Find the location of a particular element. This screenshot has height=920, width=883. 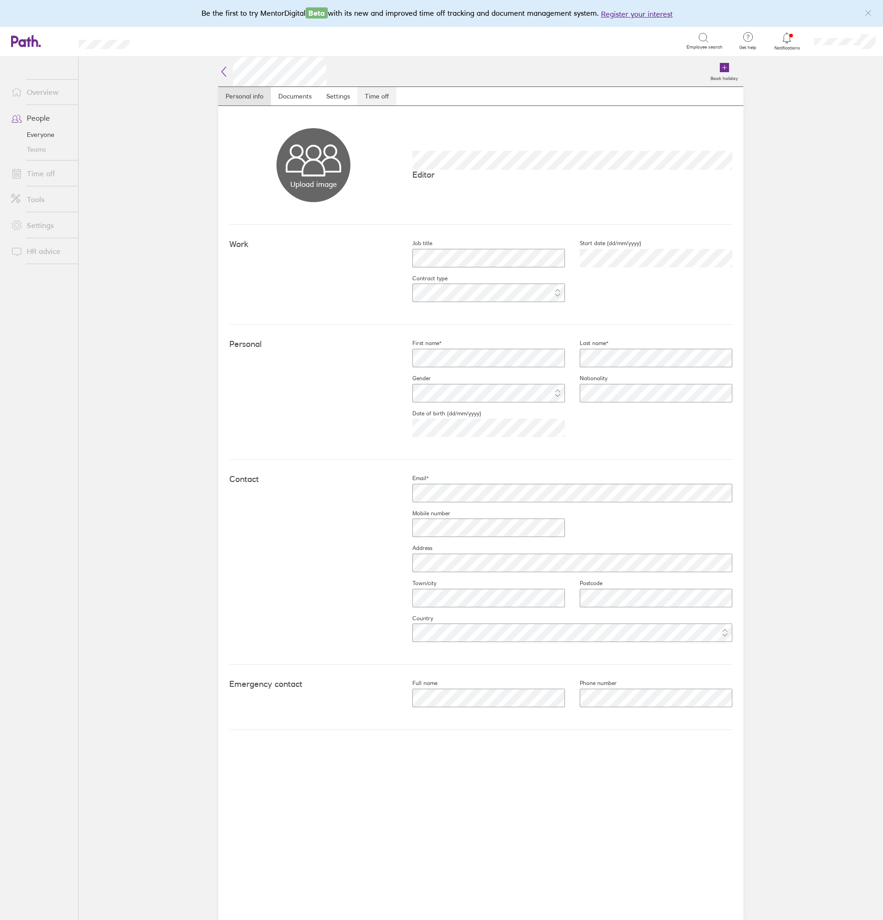

span: Notifications is located at coordinates (787, 48).